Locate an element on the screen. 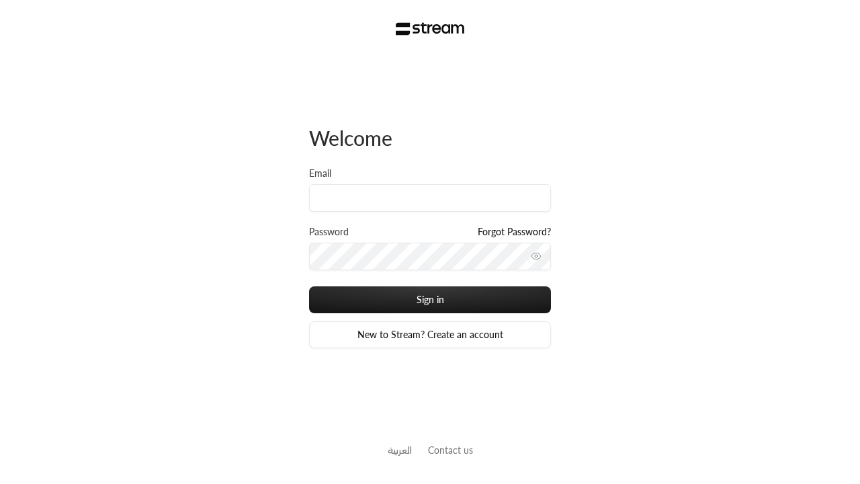 This screenshot has width=860, height=484. a: Contact us is located at coordinates (450, 449).